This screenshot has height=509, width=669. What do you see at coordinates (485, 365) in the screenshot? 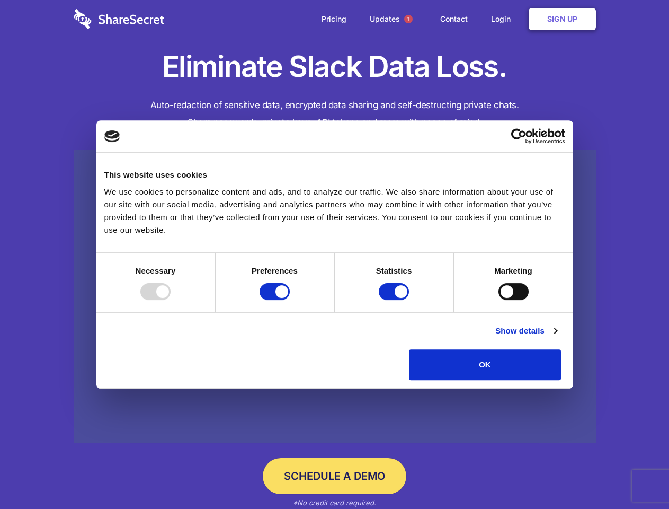
I see `button: OK` at bounding box center [485, 365].